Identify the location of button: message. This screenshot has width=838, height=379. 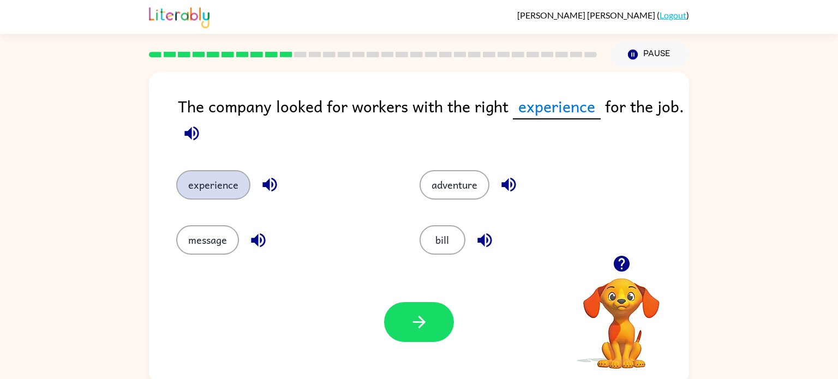
(207, 240).